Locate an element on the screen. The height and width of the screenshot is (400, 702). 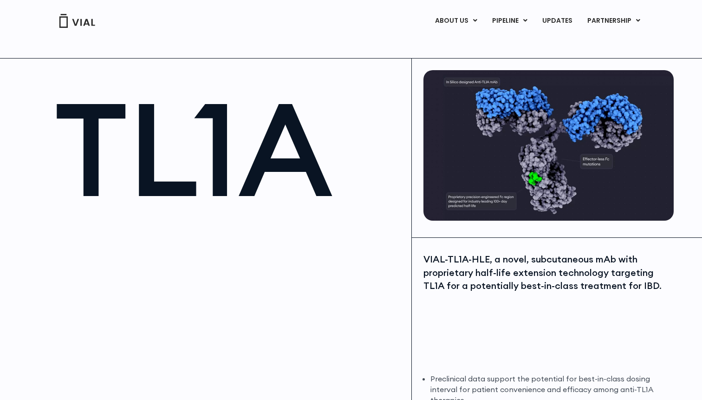
a: ABOUT USMenu Toggle is located at coordinates (456, 21).